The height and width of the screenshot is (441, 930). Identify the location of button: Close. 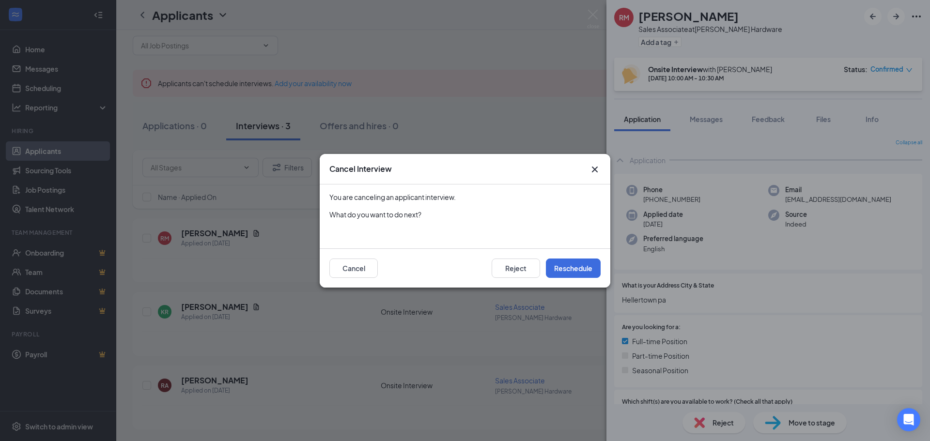
(595, 170).